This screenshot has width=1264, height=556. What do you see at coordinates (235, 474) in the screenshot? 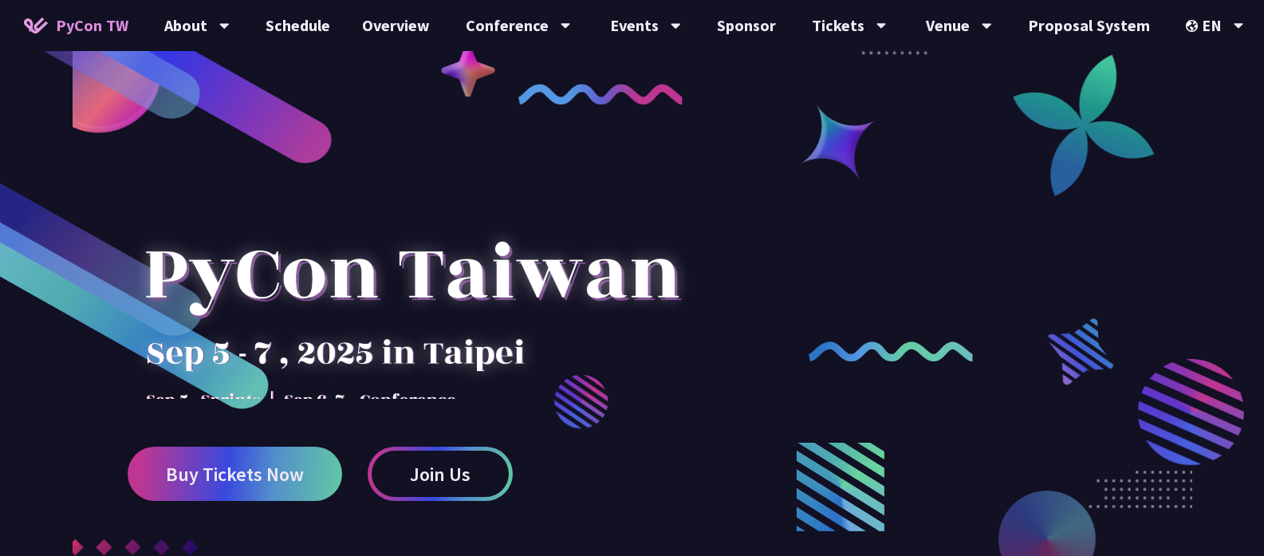
I see `span: Buy Tickets Now` at bounding box center [235, 474].